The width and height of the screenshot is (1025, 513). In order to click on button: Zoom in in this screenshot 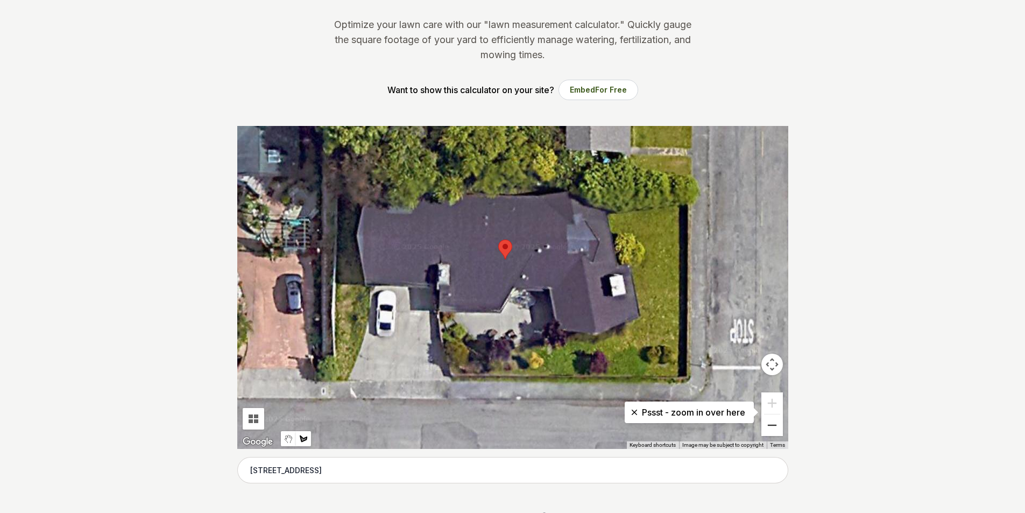, I will do `click(772, 403)`.